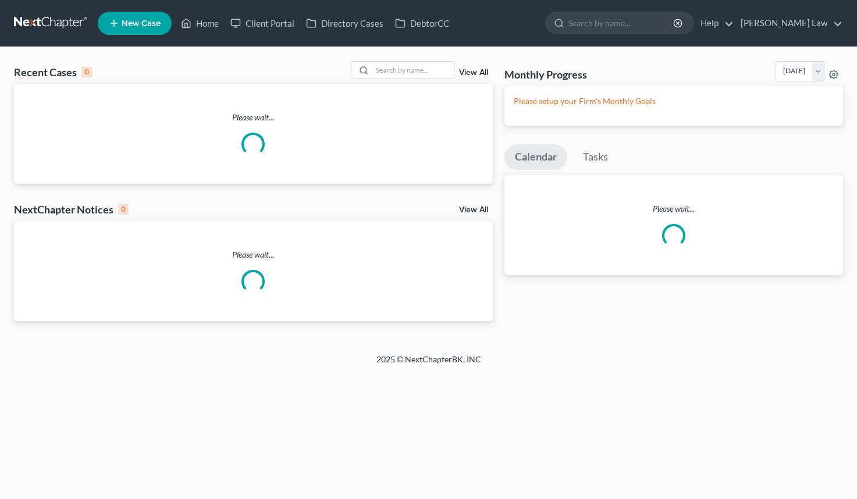 This screenshot has height=499, width=857. Describe the element at coordinates (595, 157) in the screenshot. I see `a: Tasks` at that location.